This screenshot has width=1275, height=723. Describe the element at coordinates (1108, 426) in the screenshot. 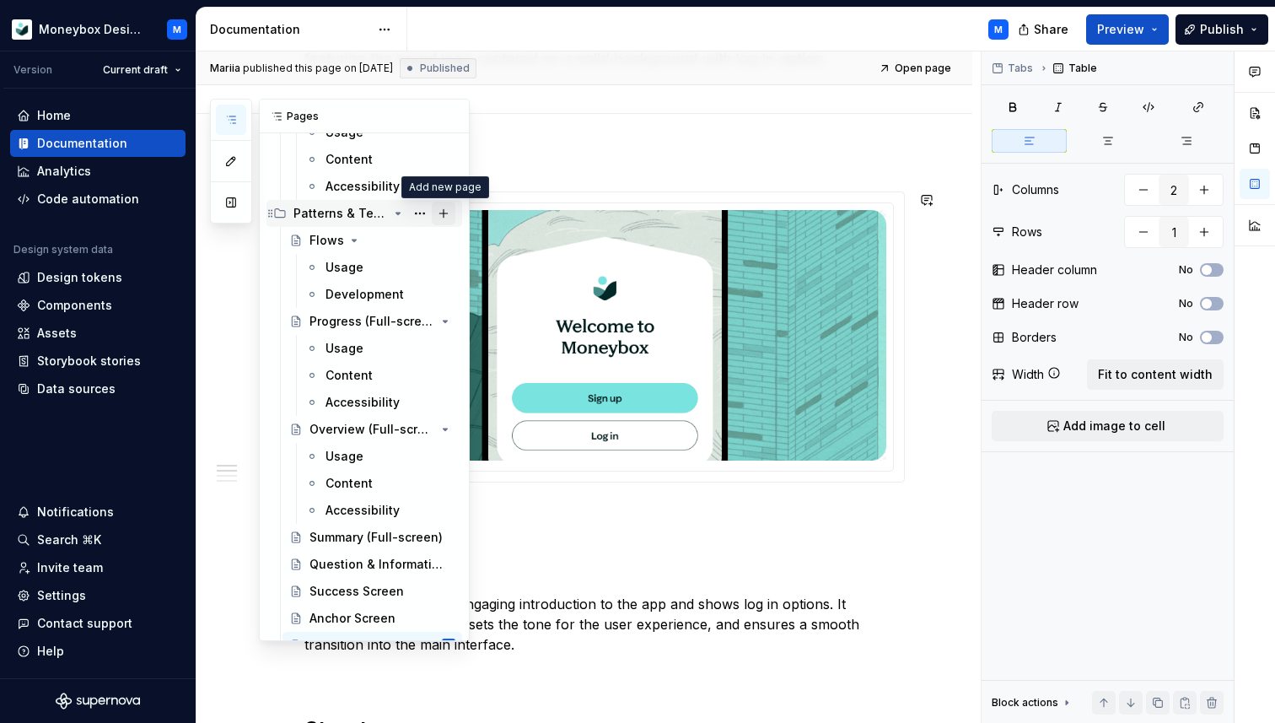

I see `button: Add image to cell` at that location.